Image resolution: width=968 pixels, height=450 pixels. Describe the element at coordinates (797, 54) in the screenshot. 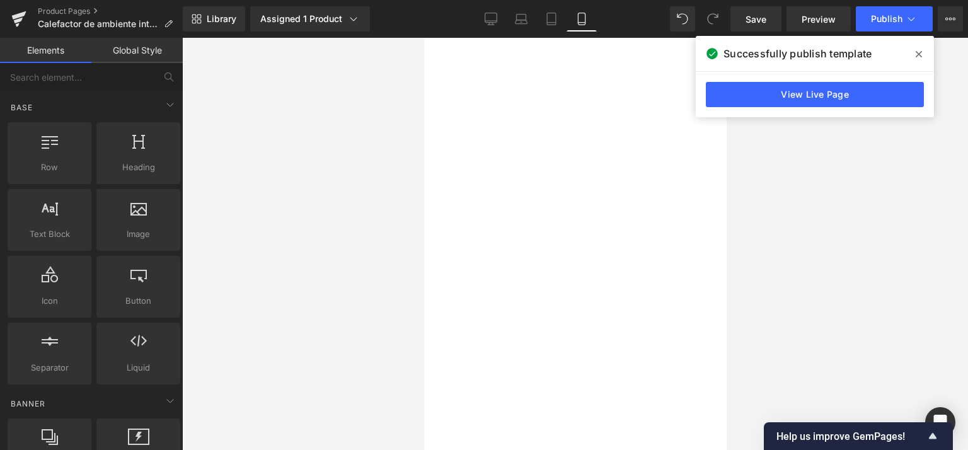

I see `span: Successfully publish template` at that location.